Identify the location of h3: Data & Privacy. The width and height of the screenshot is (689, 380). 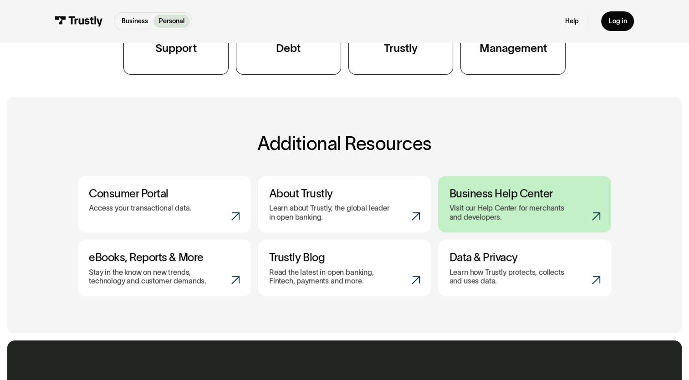
(524, 257).